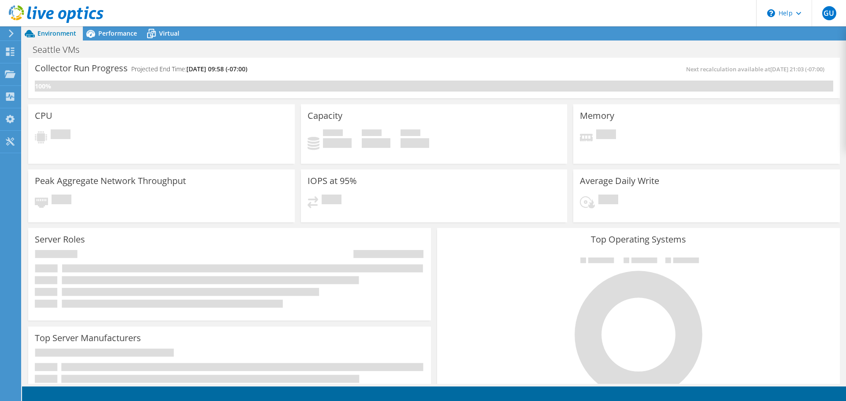  I want to click on h3: IOPS at 95%, so click(332, 181).